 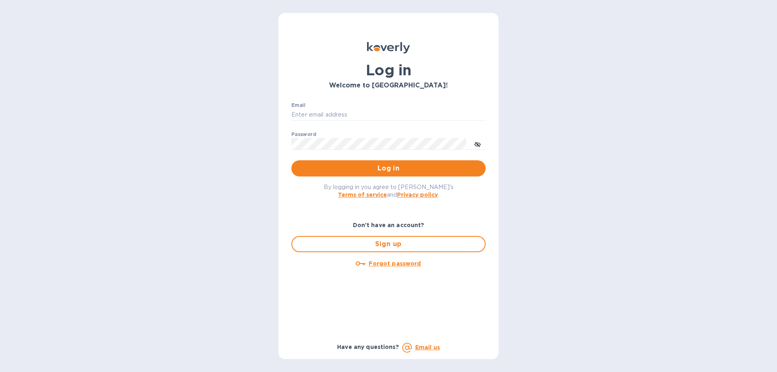 What do you see at coordinates (368, 347) in the screenshot?
I see `b: Have any questions?` at bounding box center [368, 347].